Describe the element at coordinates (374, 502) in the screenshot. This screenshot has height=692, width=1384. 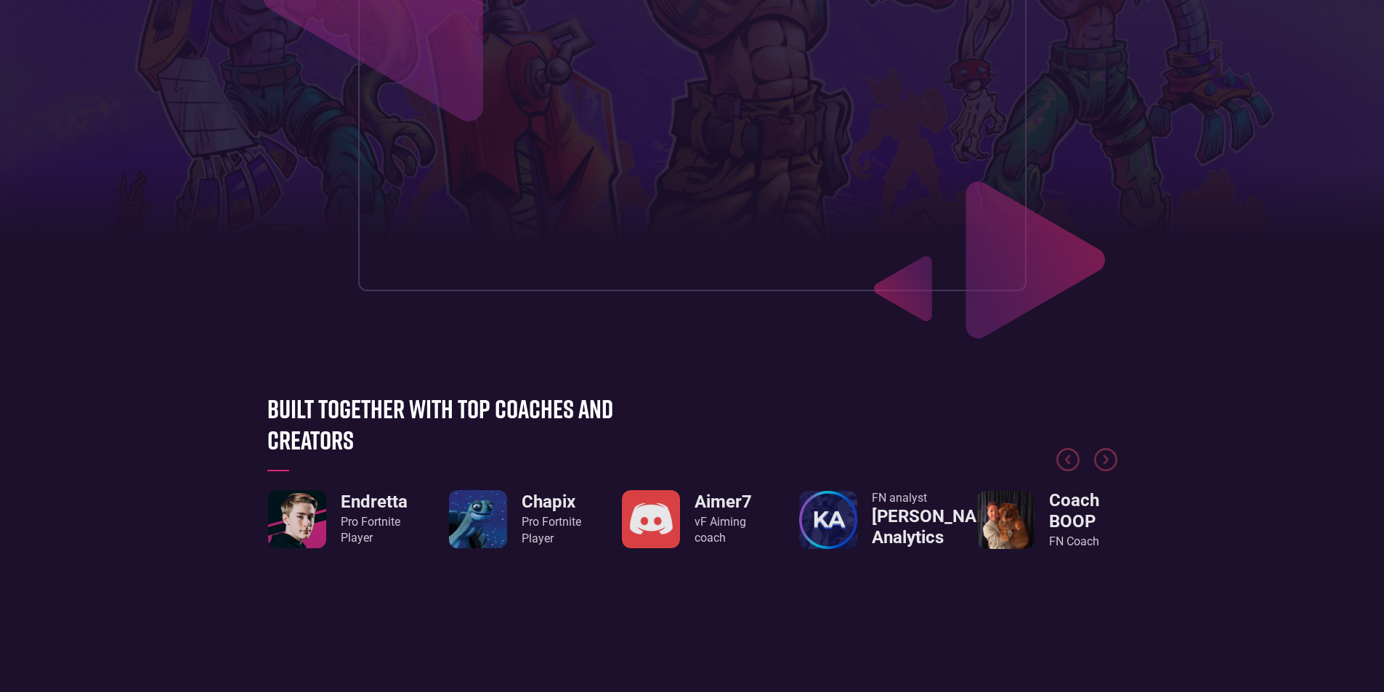
I see `h3: Endretta` at that location.